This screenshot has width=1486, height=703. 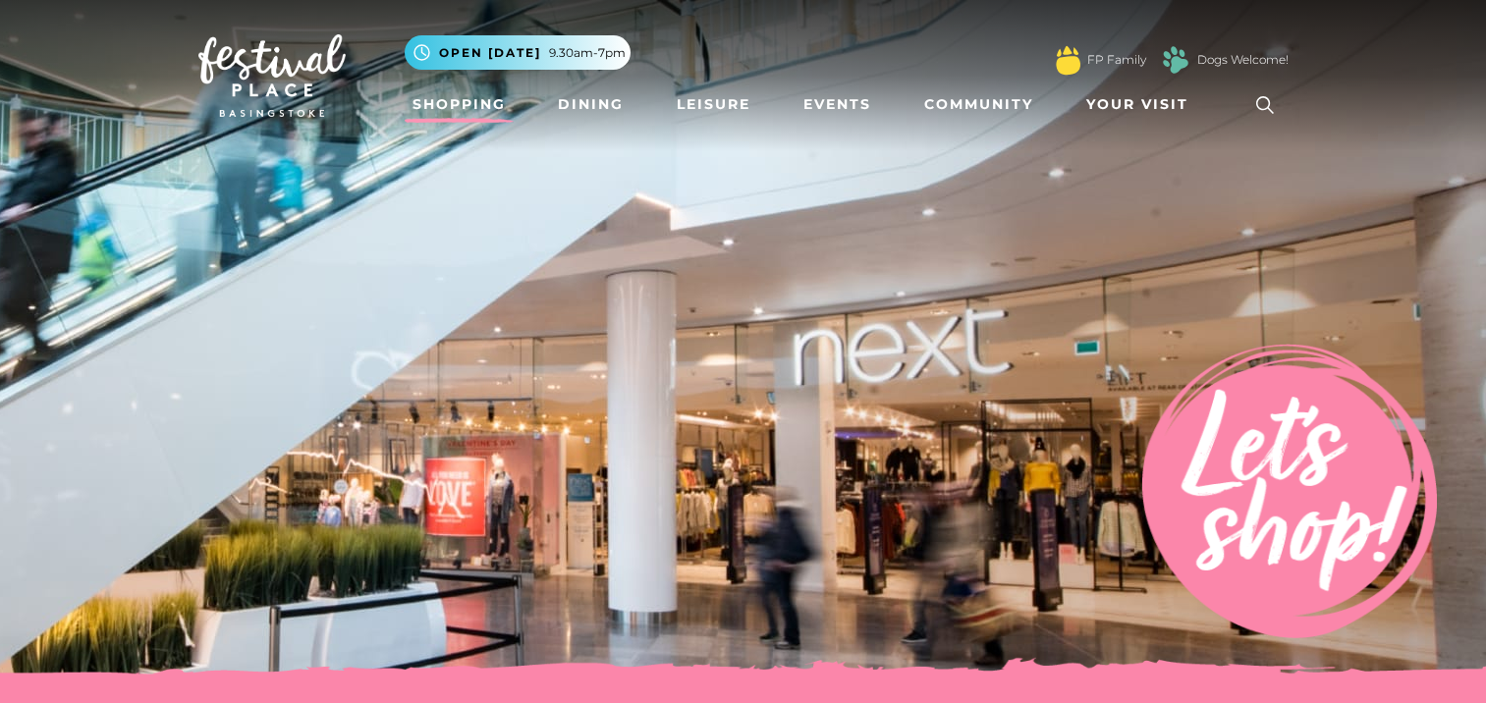 What do you see at coordinates (1138, 104) in the screenshot?
I see `span: Your Visit` at bounding box center [1138, 104].